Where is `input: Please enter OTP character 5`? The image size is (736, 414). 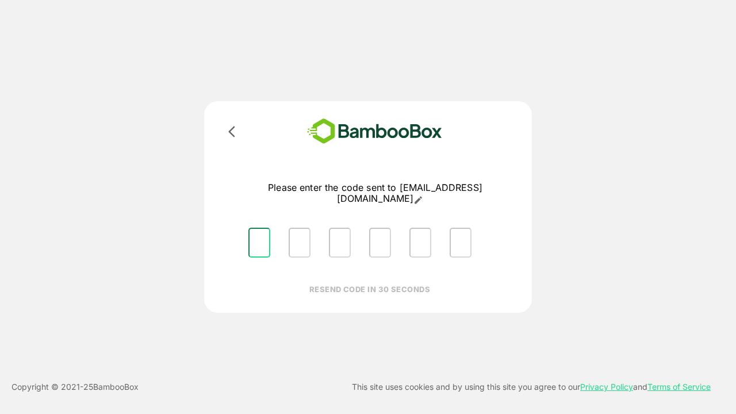
input: Please enter OTP character 5 is located at coordinates (421, 243).